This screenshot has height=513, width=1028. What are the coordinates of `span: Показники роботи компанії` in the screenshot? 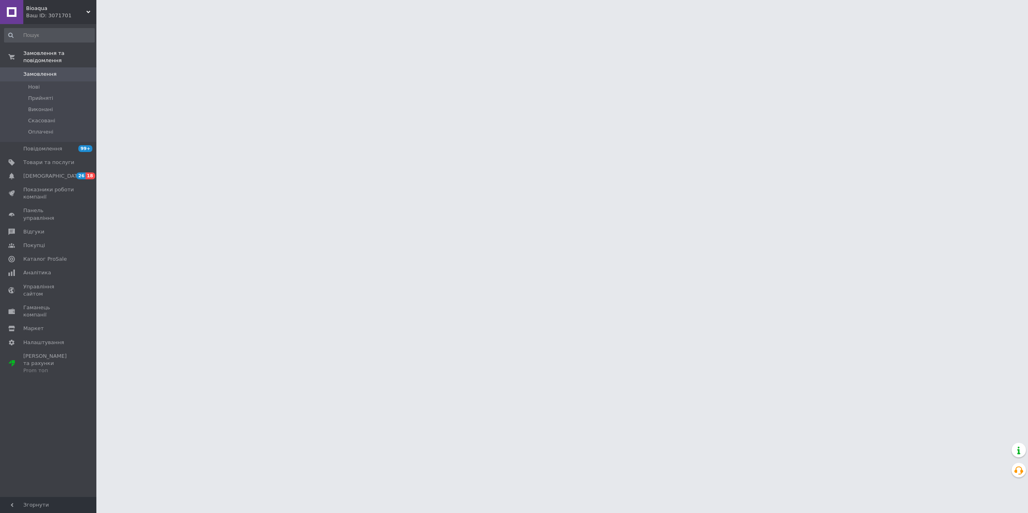 It's located at (49, 193).